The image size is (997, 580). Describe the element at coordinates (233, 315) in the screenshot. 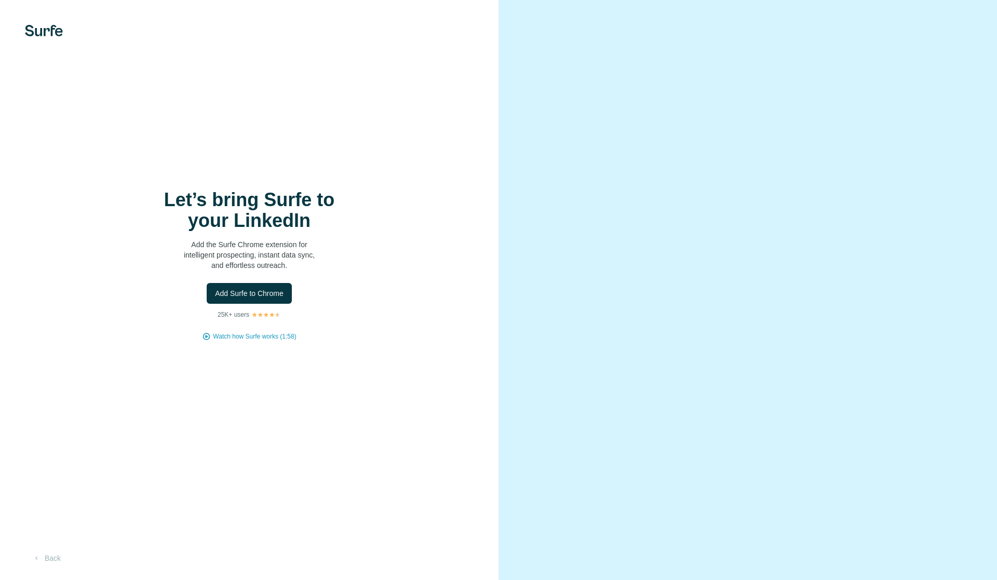

I see `p: 25K+ users` at that location.